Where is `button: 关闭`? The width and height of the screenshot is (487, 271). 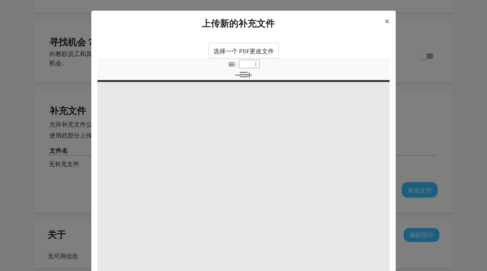
button: 关闭 is located at coordinates (387, 21).